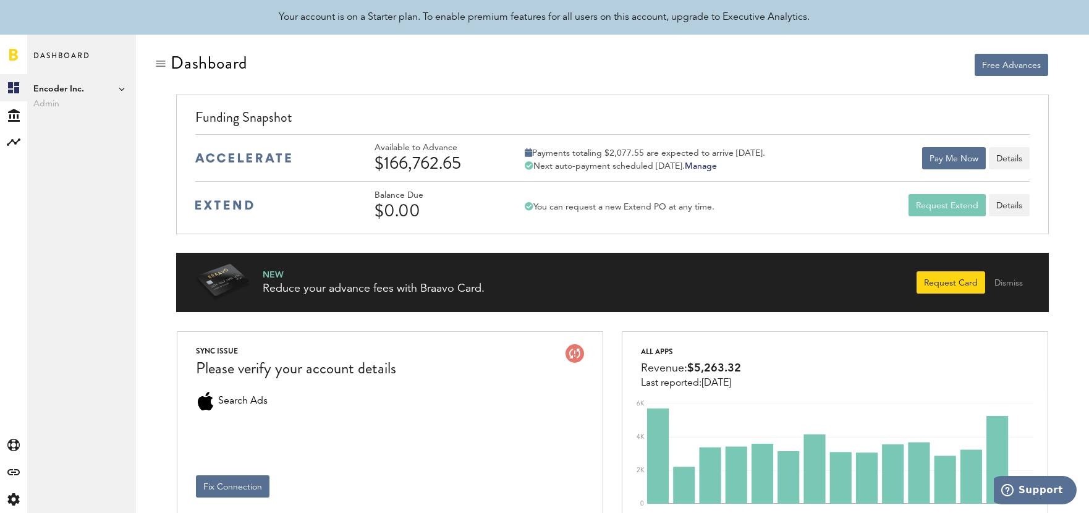 This screenshot has width=1089, height=513. What do you see at coordinates (62, 61) in the screenshot?
I see `span: Dashboard` at bounding box center [62, 61].